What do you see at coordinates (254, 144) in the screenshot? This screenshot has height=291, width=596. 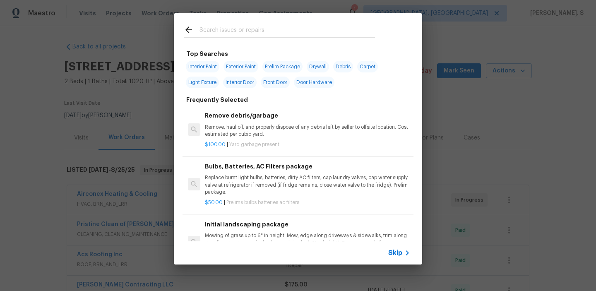 I see `span: Yard garbage present` at bounding box center [254, 144].